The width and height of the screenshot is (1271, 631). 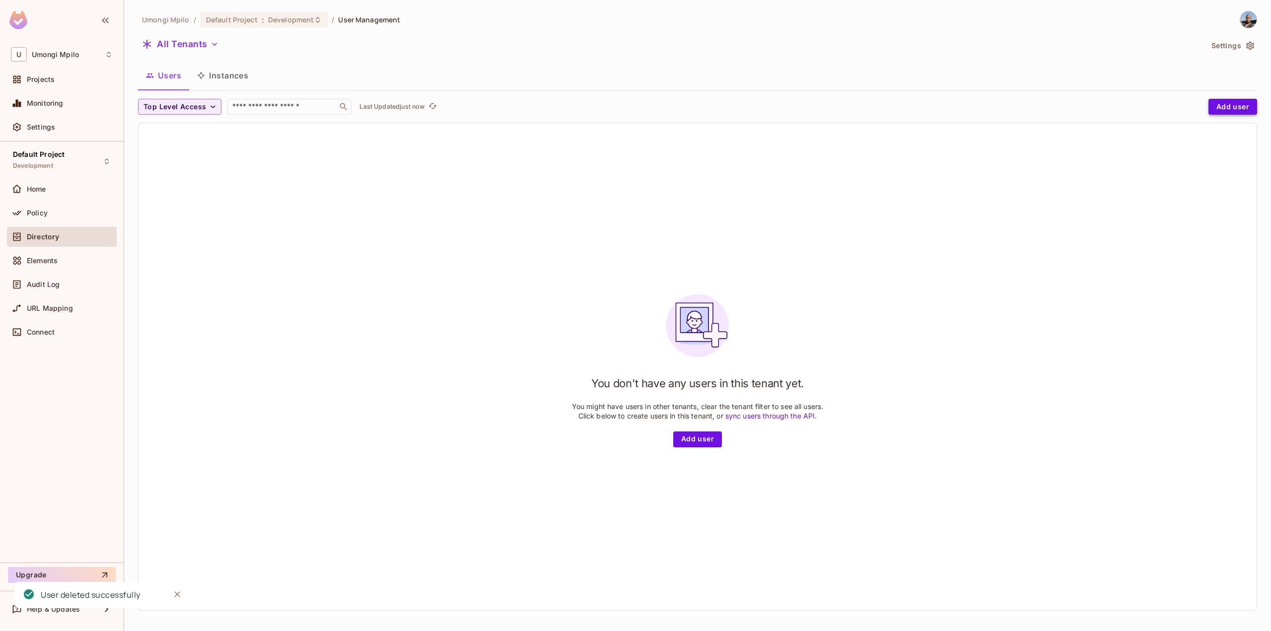 What do you see at coordinates (432, 107) in the screenshot?
I see `span: refresh` at bounding box center [432, 107].